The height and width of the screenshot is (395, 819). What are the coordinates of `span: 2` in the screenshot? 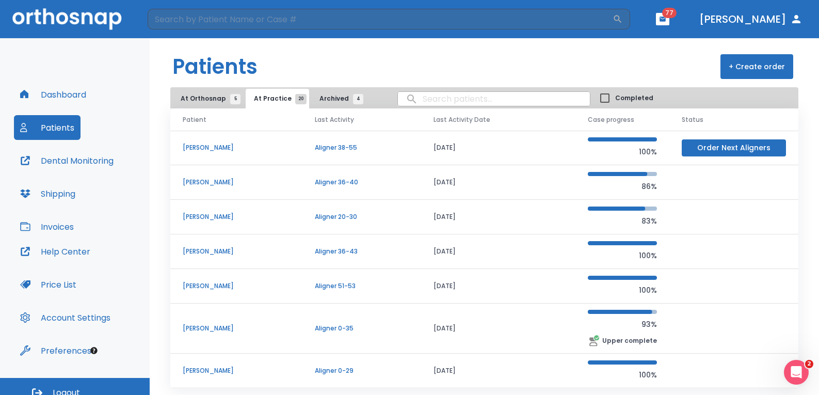 It's located at (810, 364).